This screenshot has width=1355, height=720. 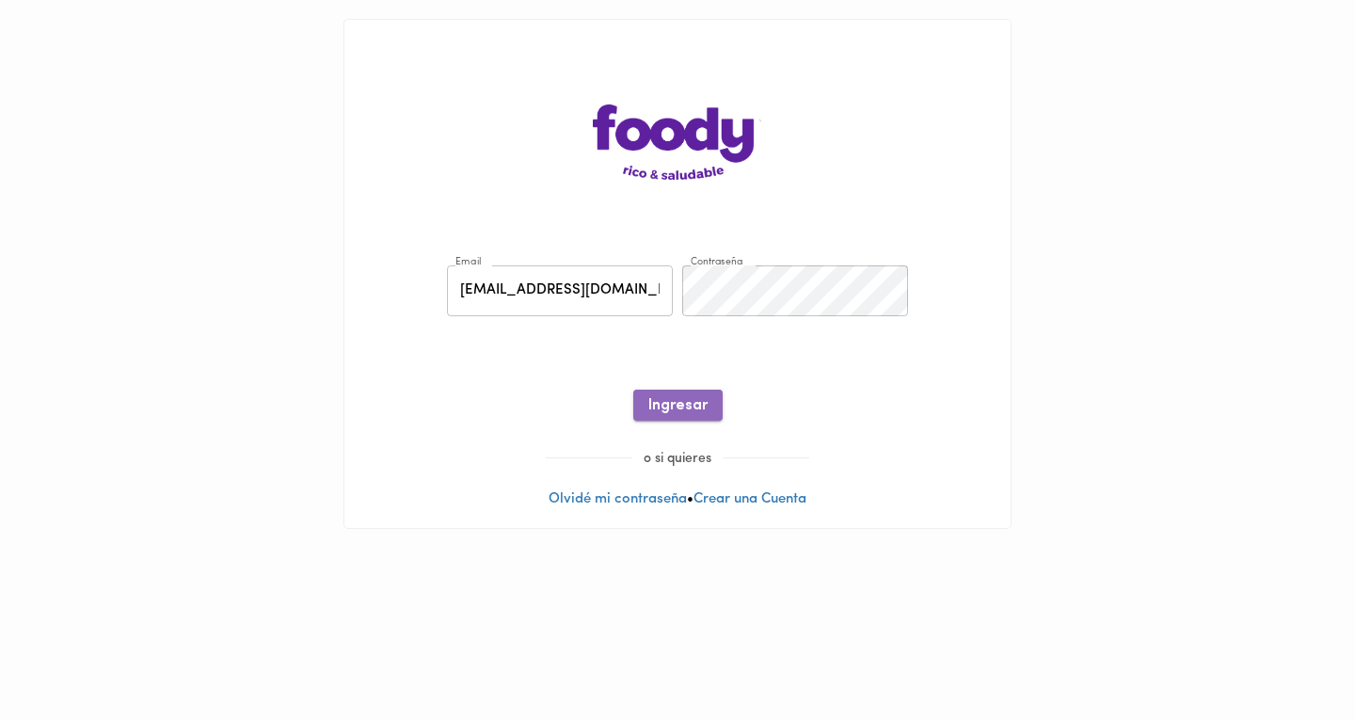 I want to click on span: Ingresar, so click(x=678, y=406).